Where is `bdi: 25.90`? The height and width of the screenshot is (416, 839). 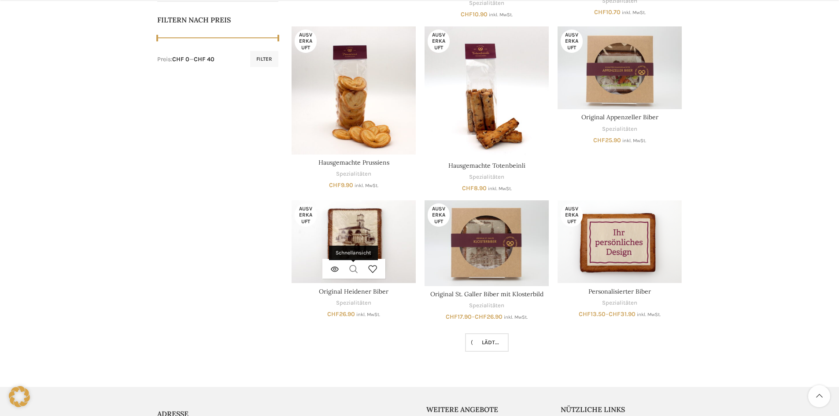
bdi: 25.90 is located at coordinates (607, 140).